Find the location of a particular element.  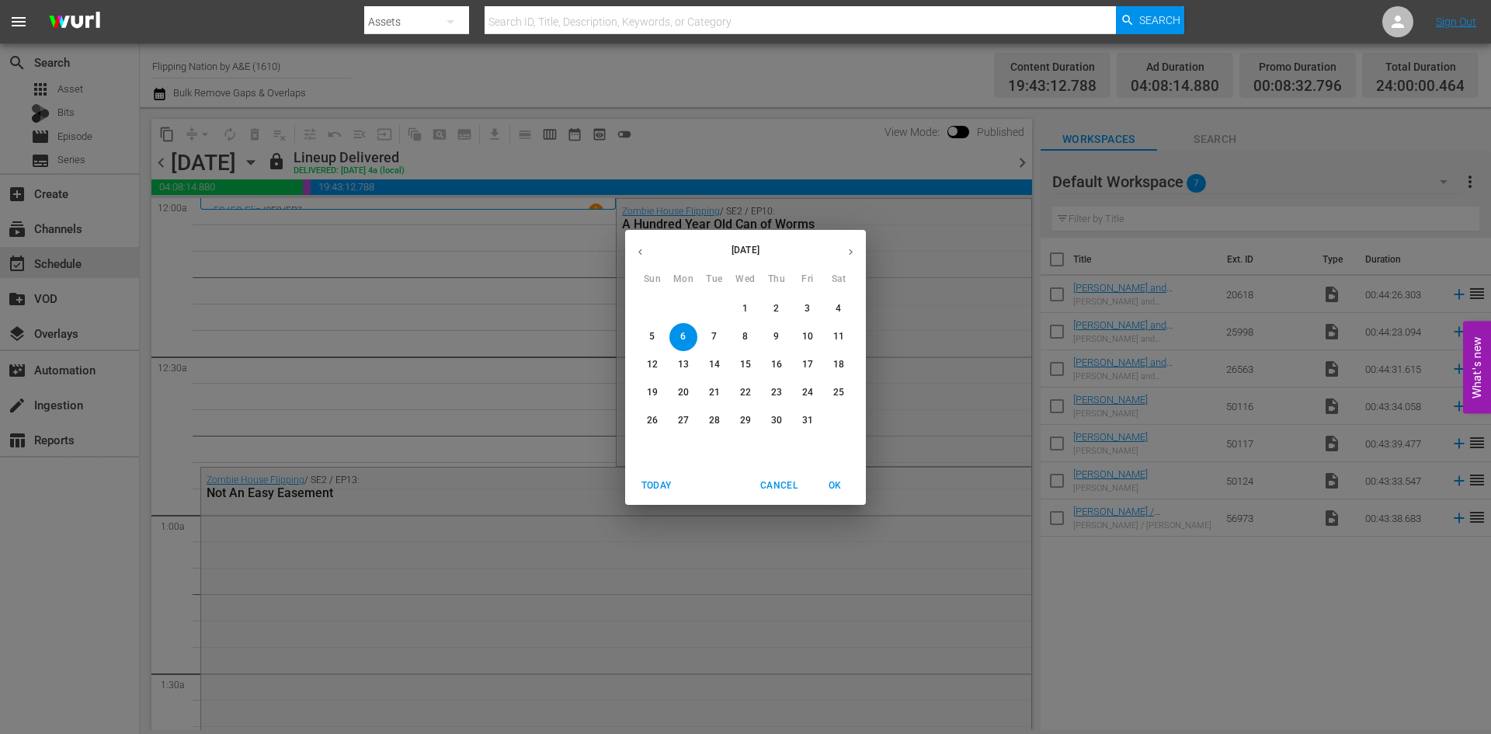

span: Mon is located at coordinates (683, 279).